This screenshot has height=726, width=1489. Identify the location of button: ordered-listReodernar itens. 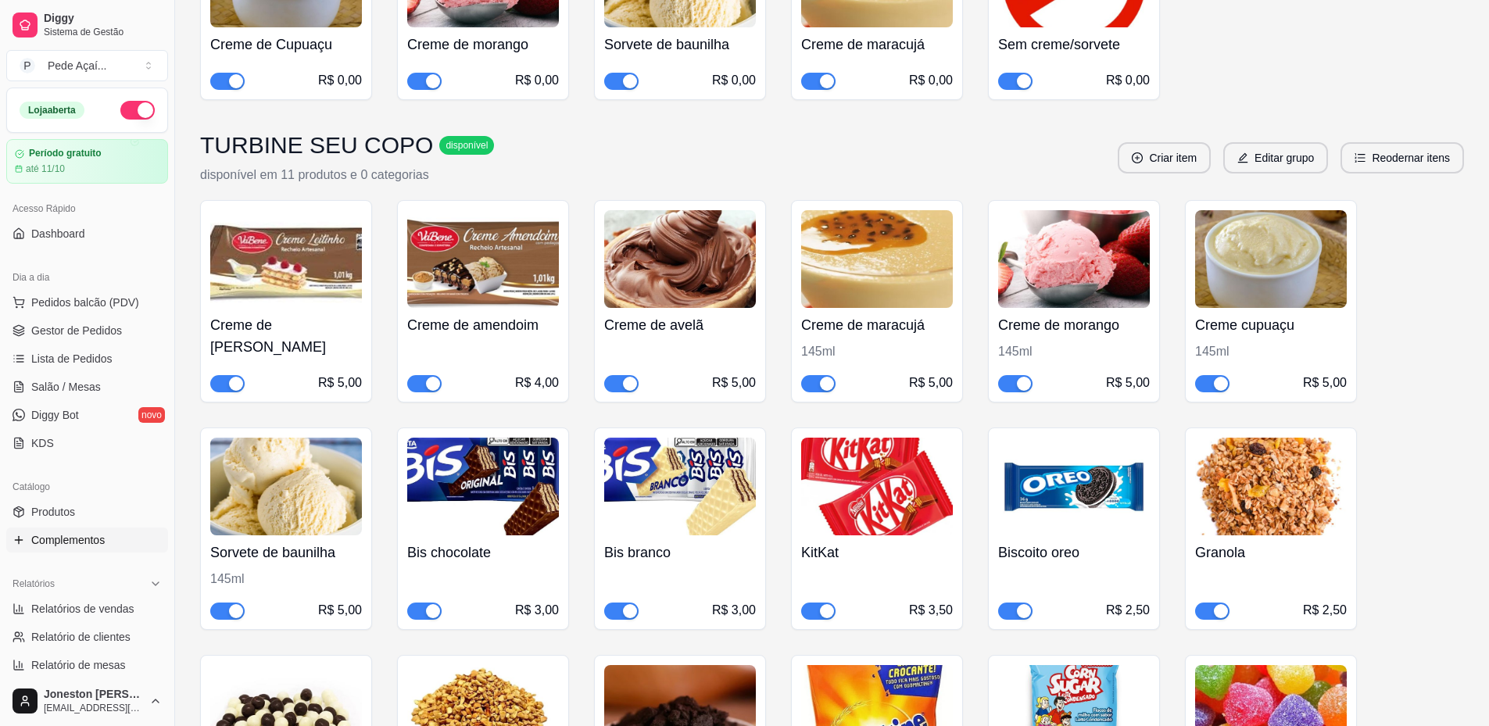
(1402, 158).